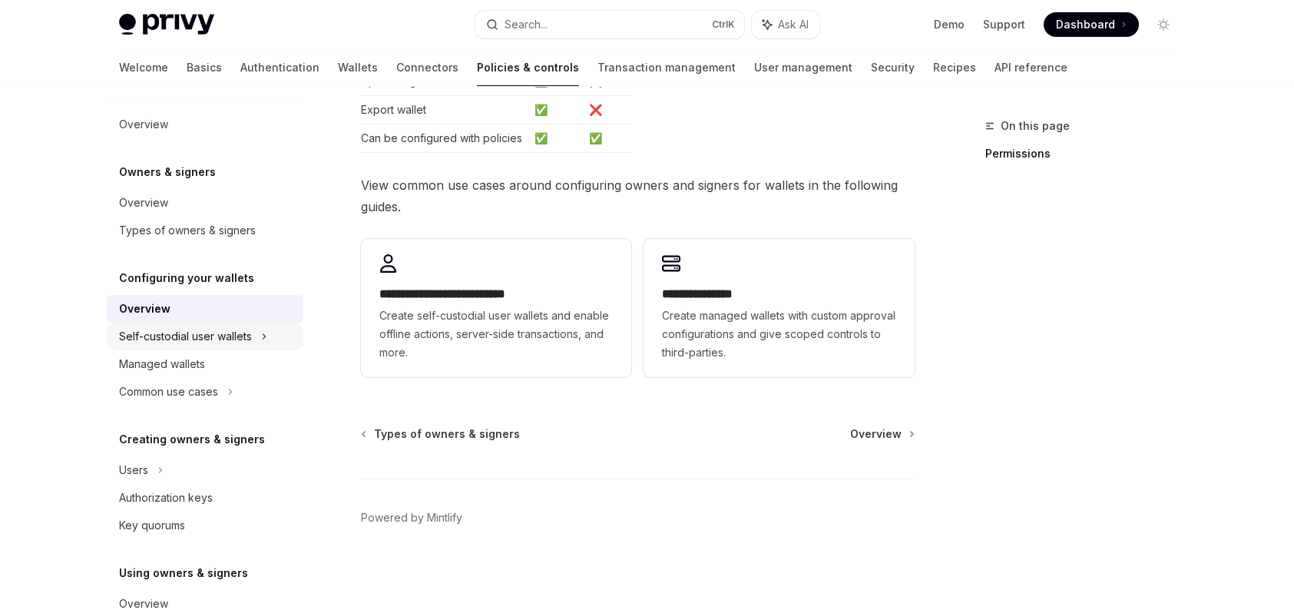  What do you see at coordinates (205, 525) in the screenshot?
I see `a: Key quorums` at bounding box center [205, 525].